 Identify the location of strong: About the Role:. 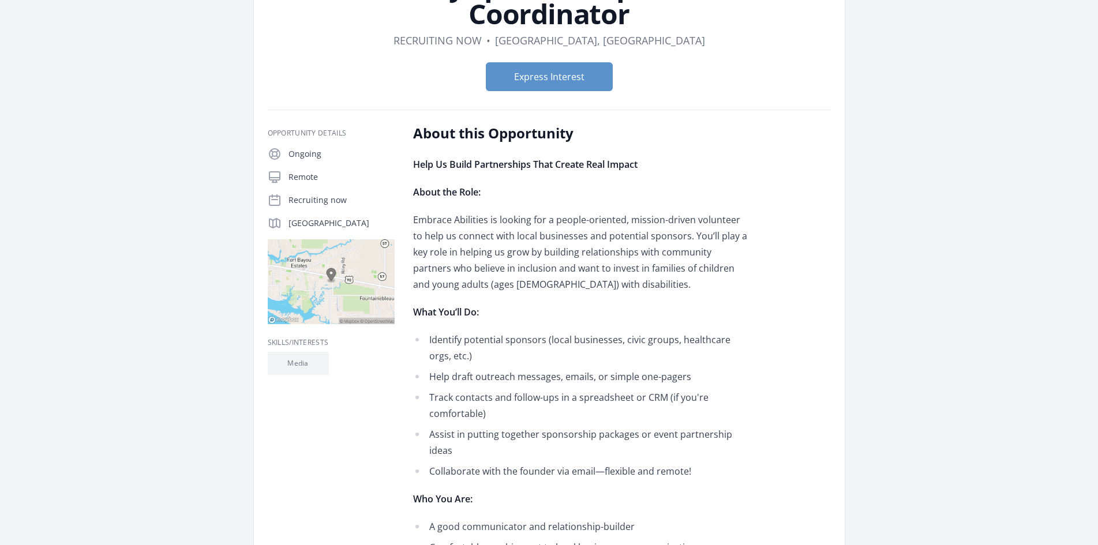
(447, 192).